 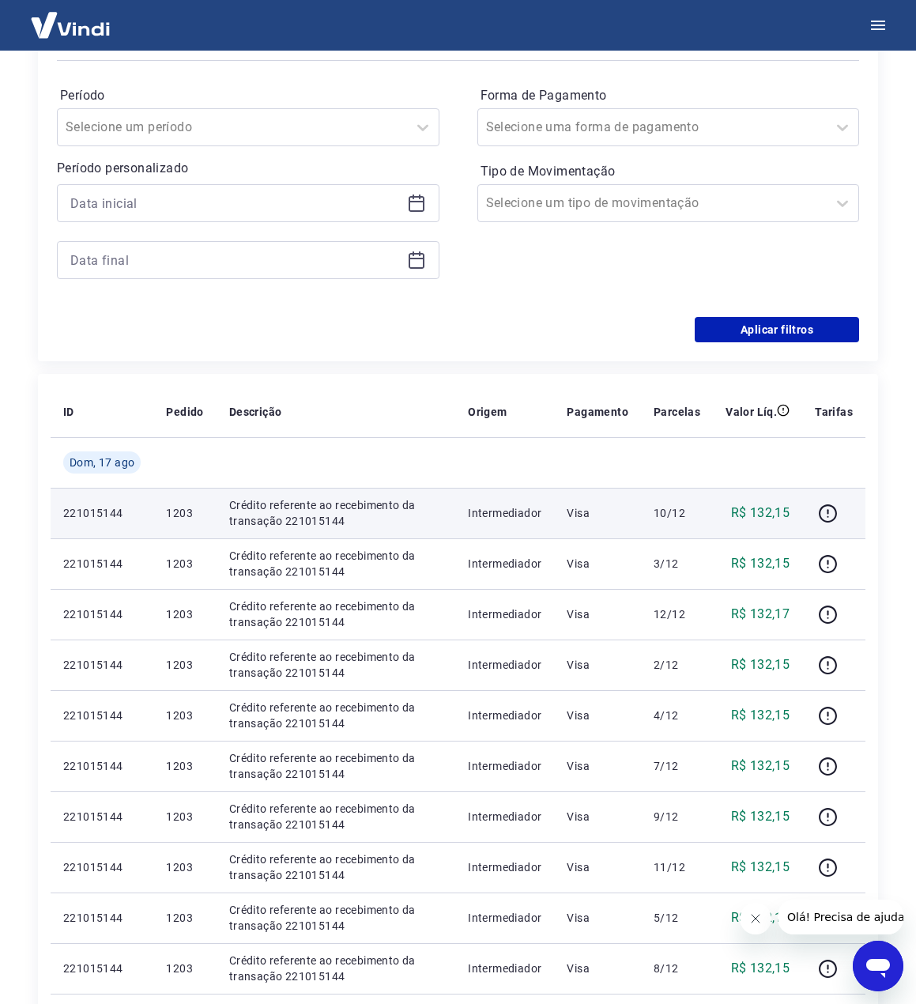 I want to click on p: 9/12, so click(x=677, y=817).